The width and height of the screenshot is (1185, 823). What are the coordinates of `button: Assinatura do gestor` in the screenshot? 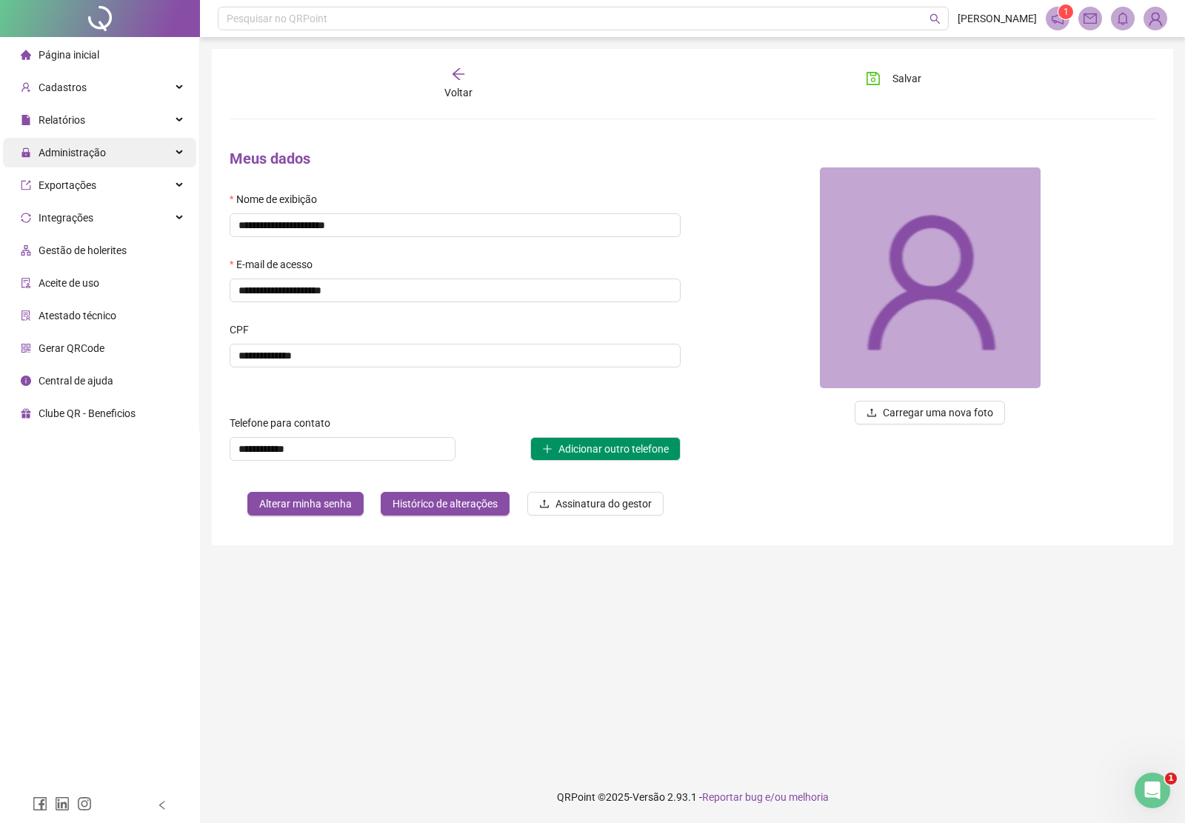 It's located at (596, 504).